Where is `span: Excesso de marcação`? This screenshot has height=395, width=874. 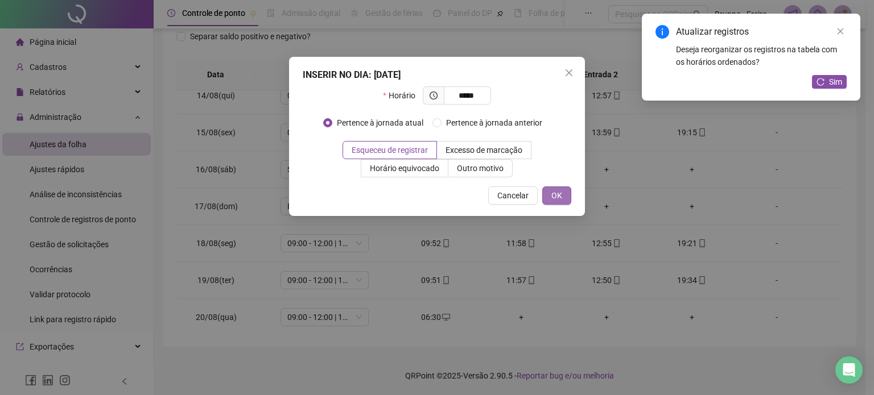
span: Excesso de marcação is located at coordinates (484, 150).